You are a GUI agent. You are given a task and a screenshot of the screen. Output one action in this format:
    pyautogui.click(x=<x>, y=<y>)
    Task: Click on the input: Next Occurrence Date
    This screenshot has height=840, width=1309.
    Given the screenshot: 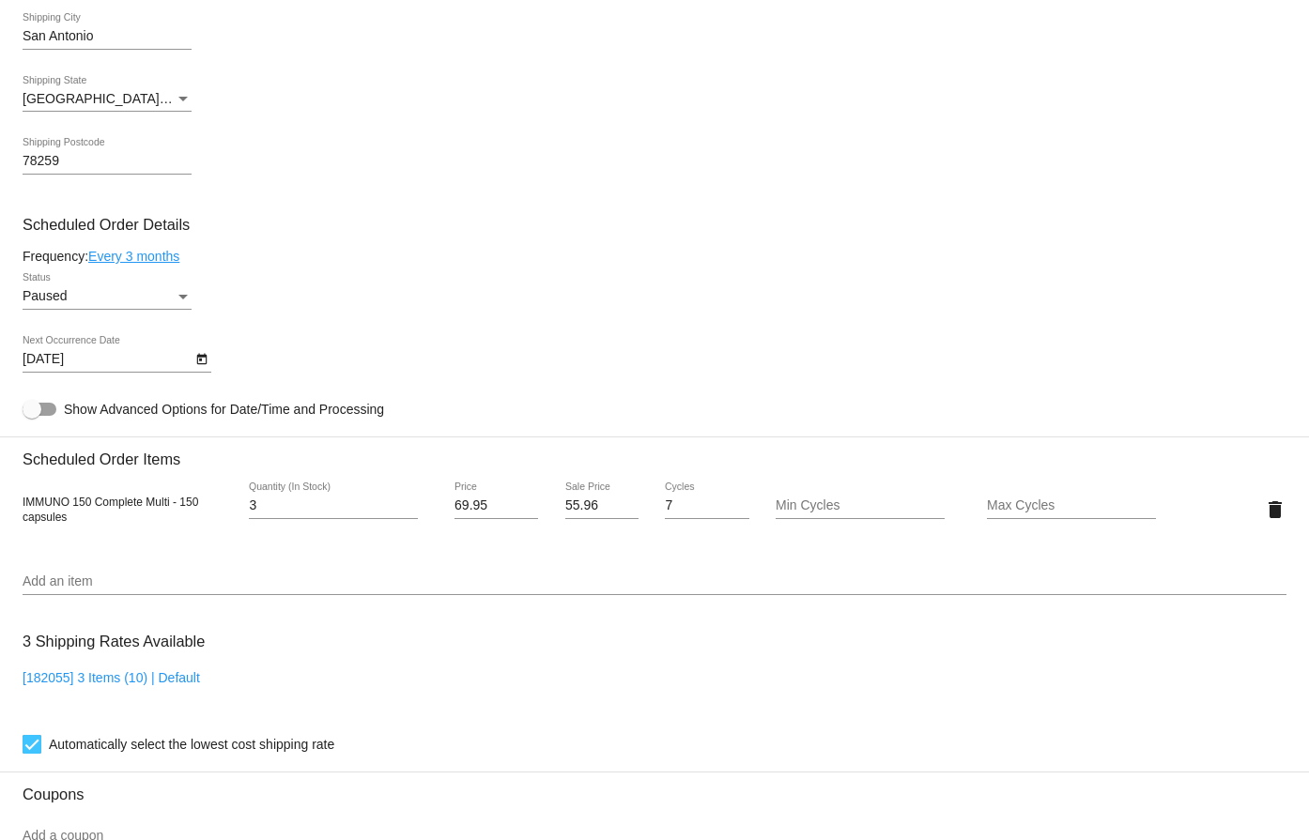 What is the action you would take?
    pyautogui.click(x=107, y=360)
    